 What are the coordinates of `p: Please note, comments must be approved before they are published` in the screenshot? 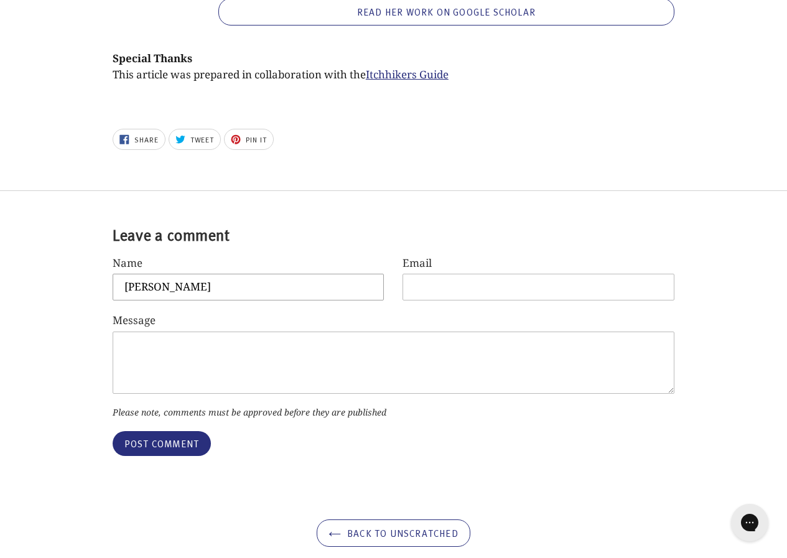 It's located at (393, 412).